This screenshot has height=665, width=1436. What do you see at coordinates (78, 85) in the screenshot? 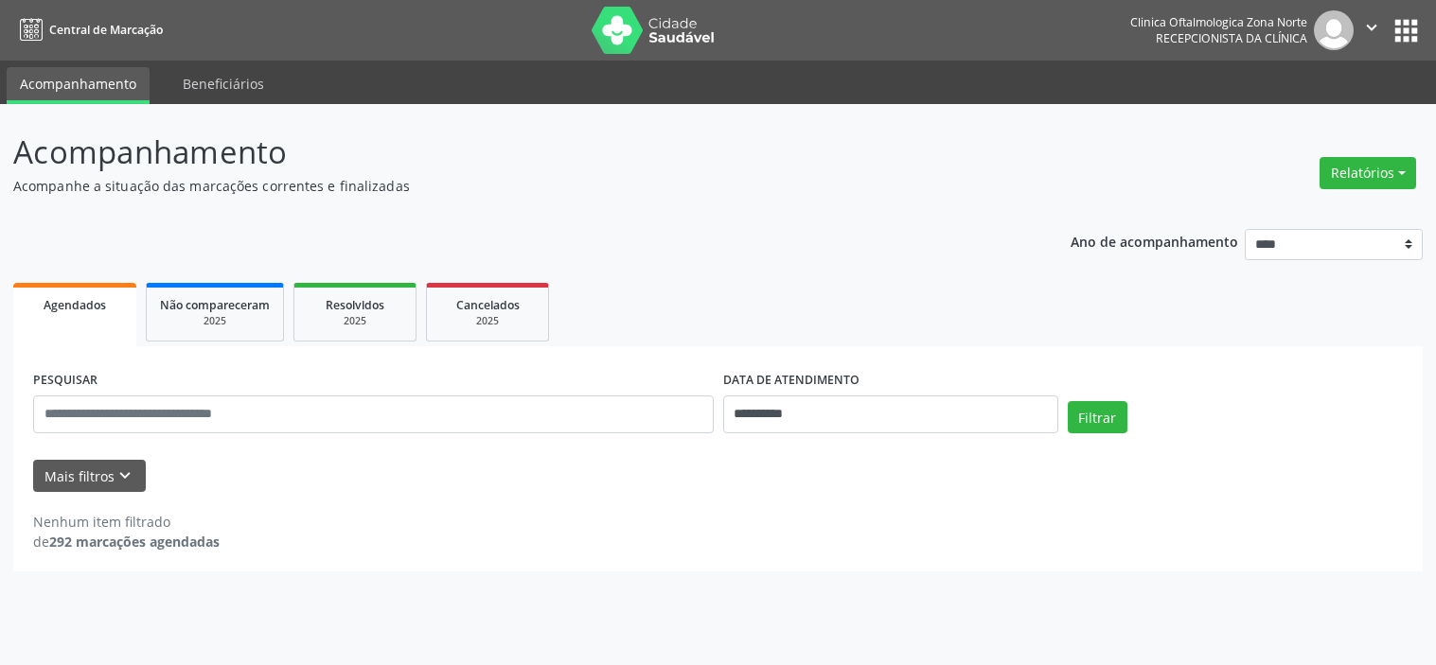
I see `a: Acompanhamento` at bounding box center [78, 85].